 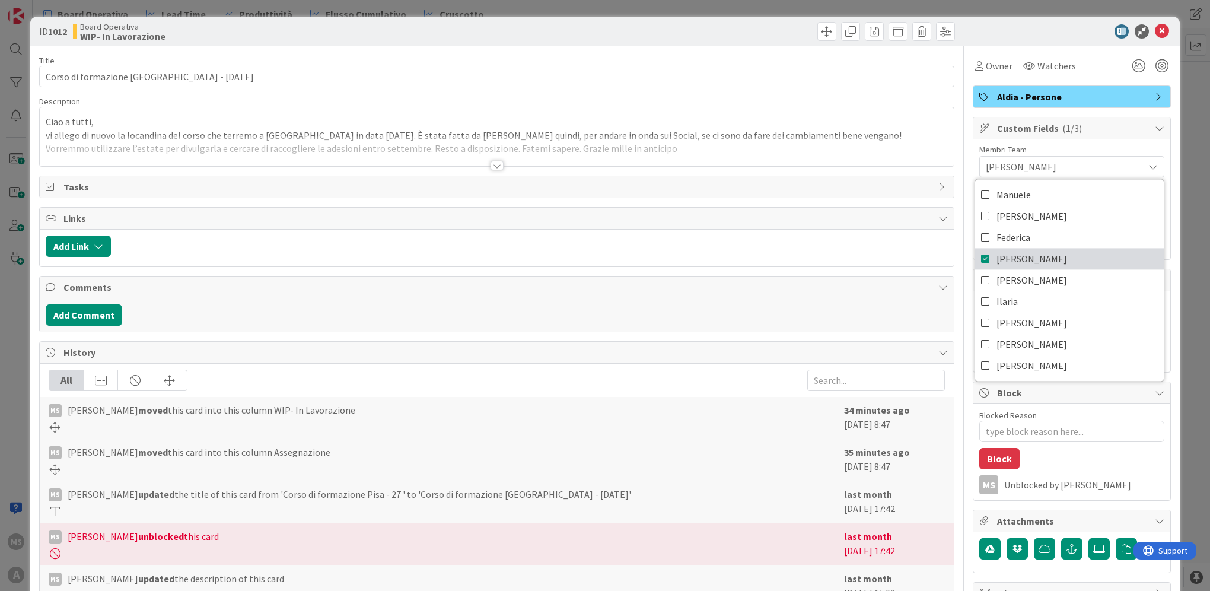 I want to click on a: Manuele, so click(x=1069, y=195).